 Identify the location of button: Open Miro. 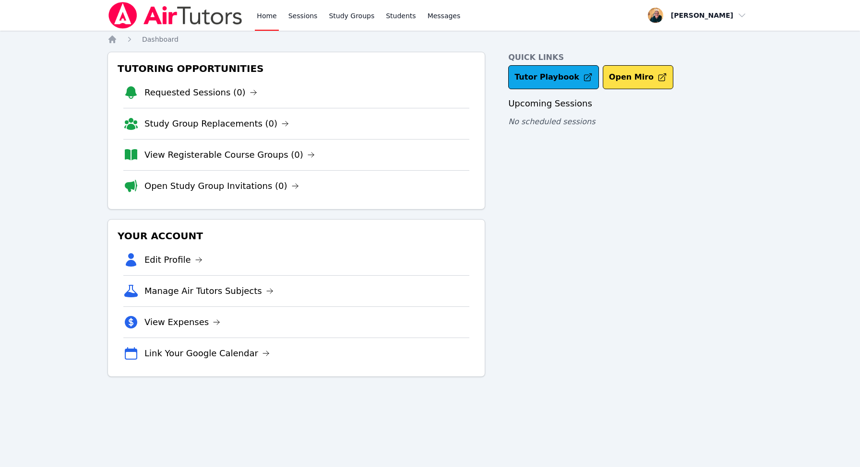
(638, 77).